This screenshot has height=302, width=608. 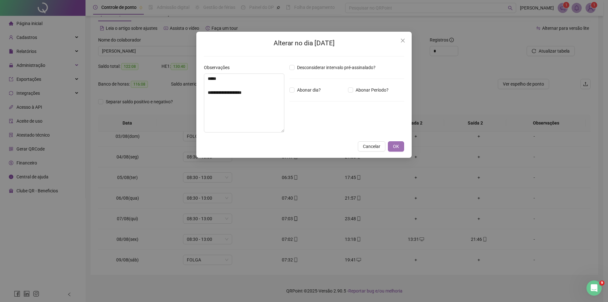 What do you see at coordinates (309, 90) in the screenshot?
I see `span: Abonar dia?` at bounding box center [309, 90].